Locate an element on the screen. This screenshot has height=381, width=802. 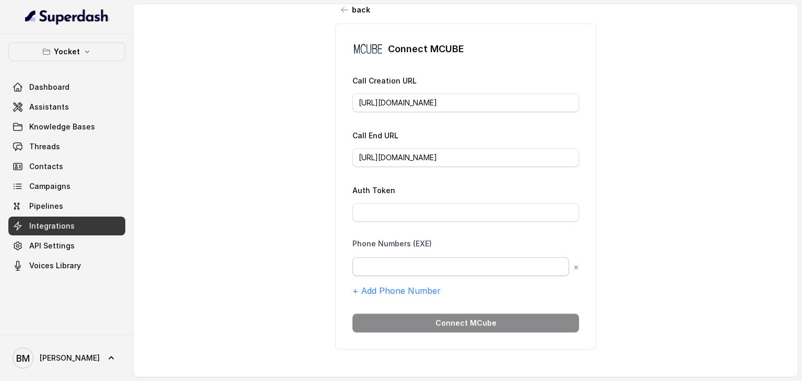
a: API Settings is located at coordinates (67, 246).